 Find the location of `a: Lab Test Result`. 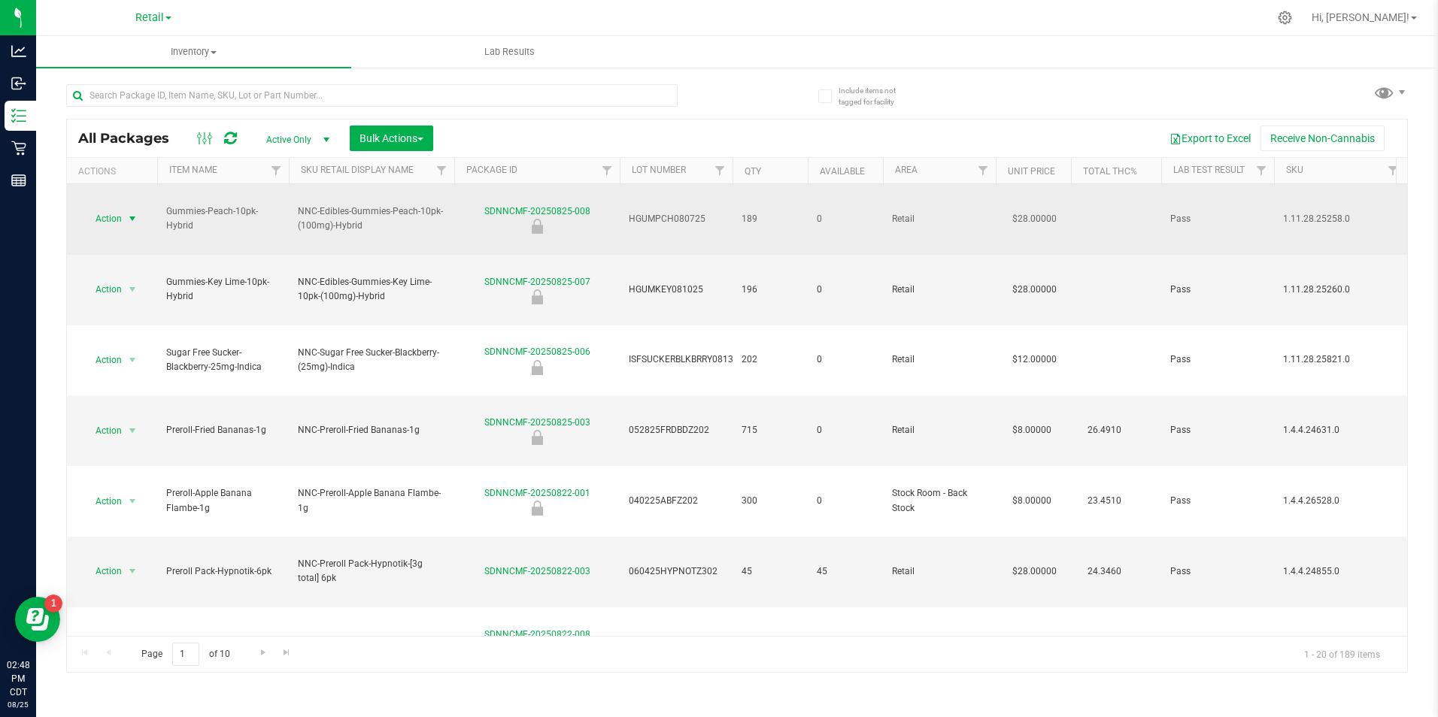

a: Lab Test Result is located at coordinates (1208, 170).